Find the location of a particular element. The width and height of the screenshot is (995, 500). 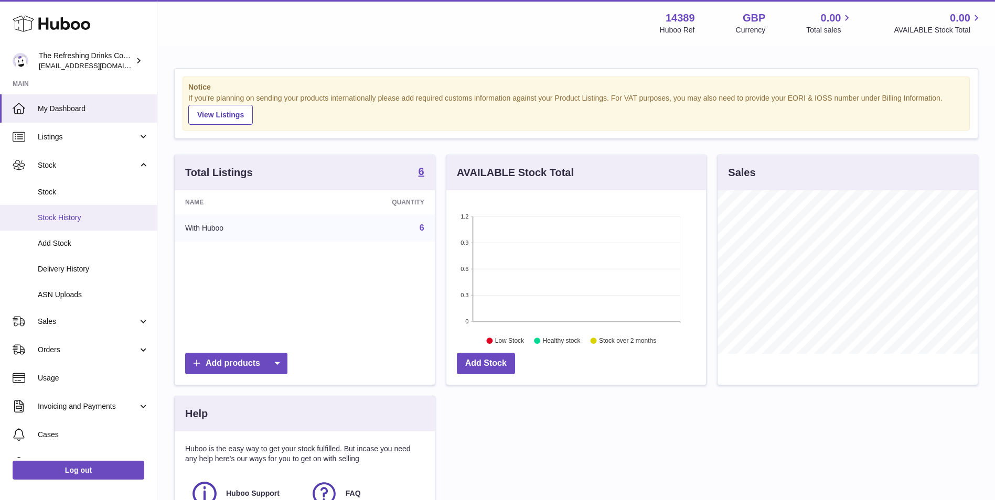

div: The Refreshing Drinks Company is located at coordinates (86, 61).